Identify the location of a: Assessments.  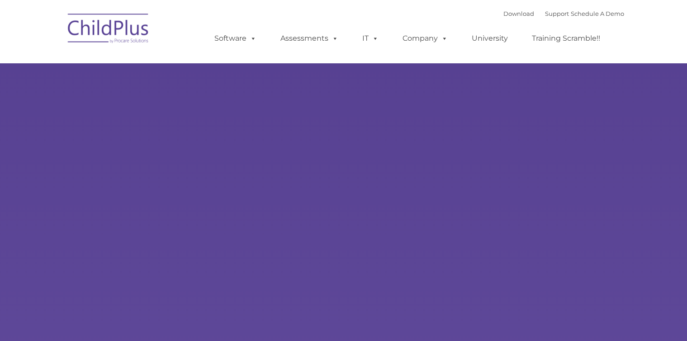
(309, 38).